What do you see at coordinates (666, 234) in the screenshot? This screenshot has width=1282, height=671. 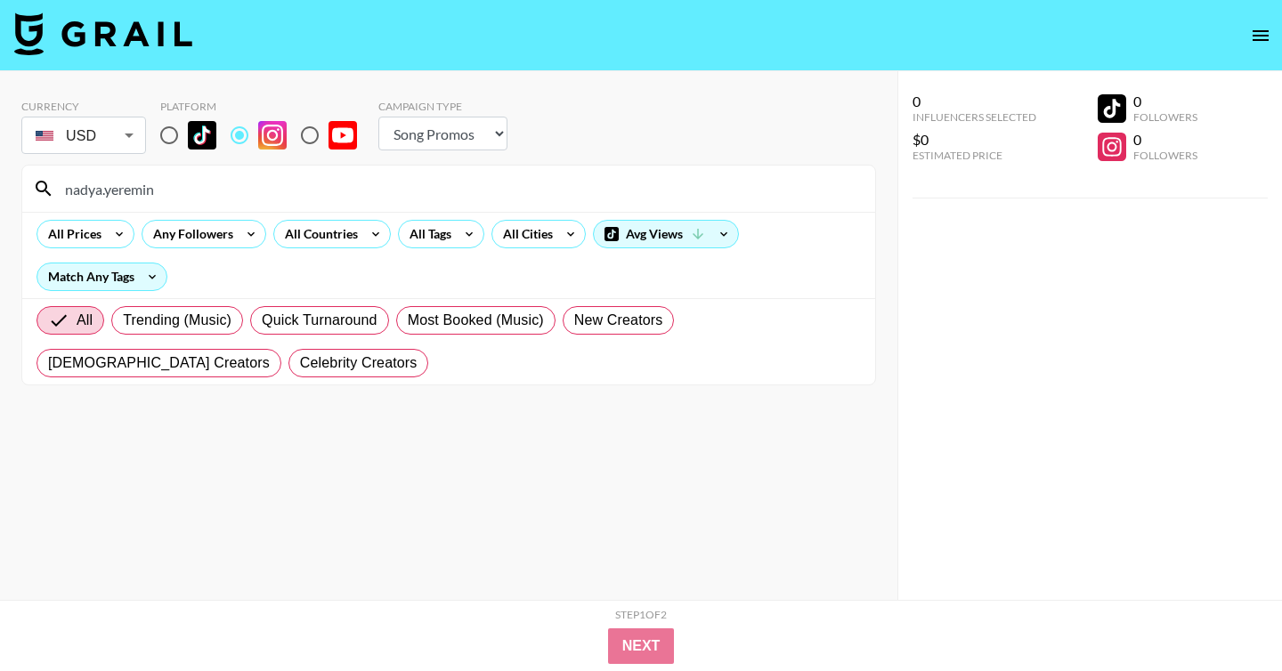 I see `div: Avg Views` at bounding box center [666, 234].